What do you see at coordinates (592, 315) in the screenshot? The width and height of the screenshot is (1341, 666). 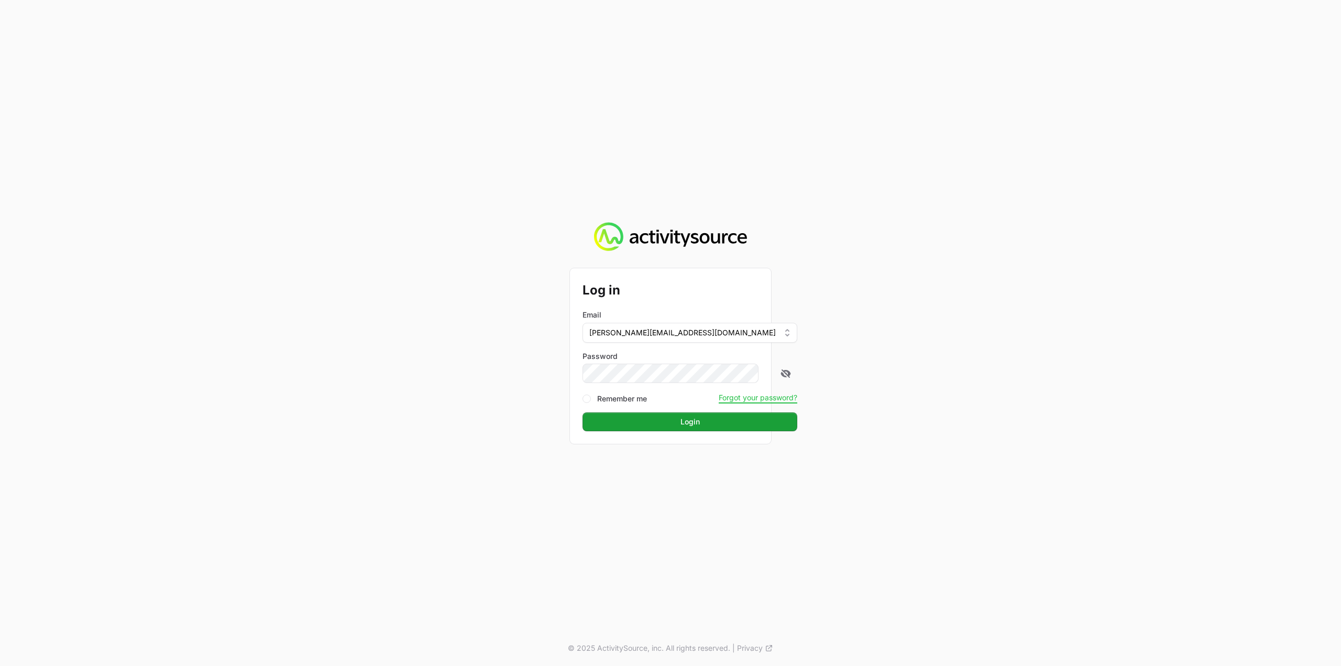 I see `label: Email` at bounding box center [592, 315].